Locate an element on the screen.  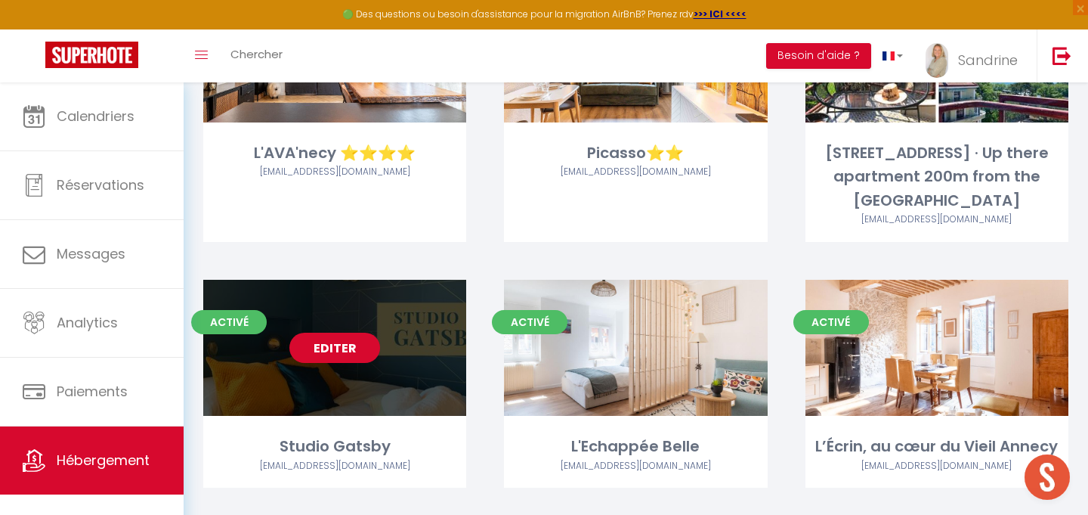
span: Calendriers is located at coordinates (95, 116).